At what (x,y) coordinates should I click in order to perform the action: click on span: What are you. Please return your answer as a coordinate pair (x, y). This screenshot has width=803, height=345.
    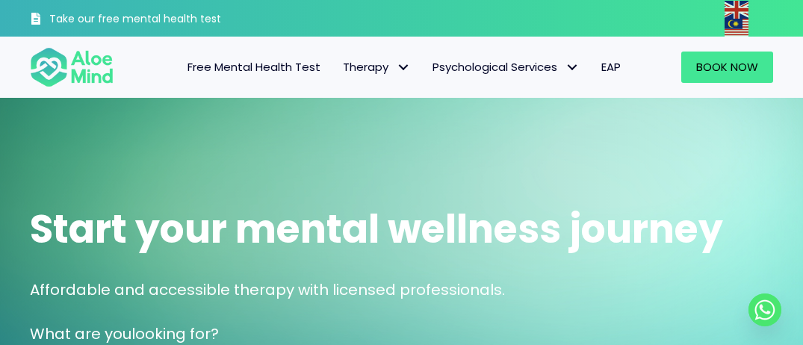
    Looking at the image, I should click on (81, 334).